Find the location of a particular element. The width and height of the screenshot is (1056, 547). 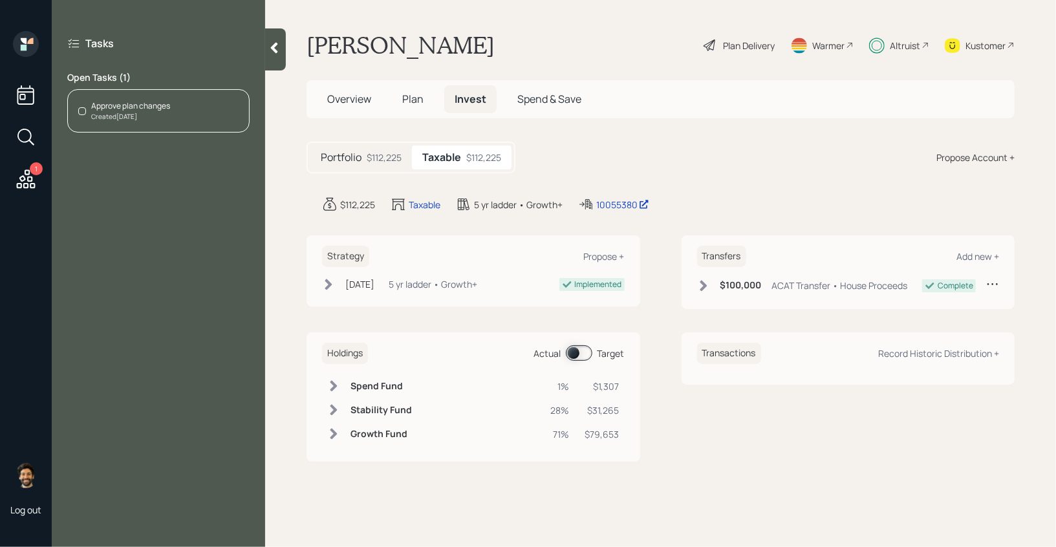

div: Implemented is located at coordinates (598, 285).